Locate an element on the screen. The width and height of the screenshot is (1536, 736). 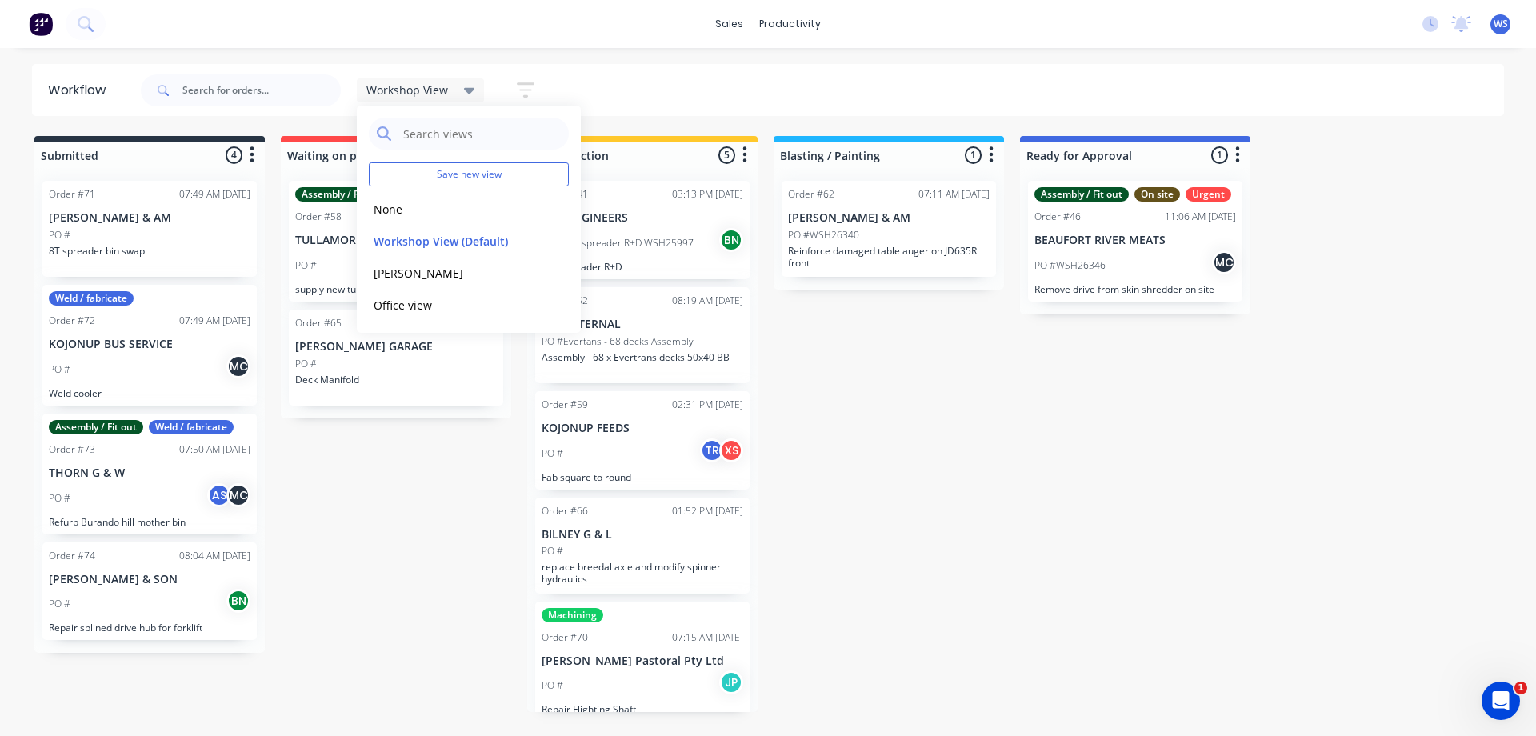
span: 1 is located at coordinates (1521, 688).